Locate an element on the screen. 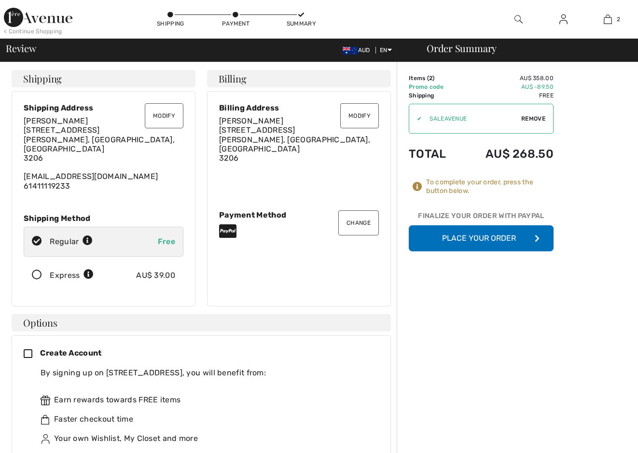 Image resolution: width=638 pixels, height=453 pixels. td: Total is located at coordinates (434, 154).